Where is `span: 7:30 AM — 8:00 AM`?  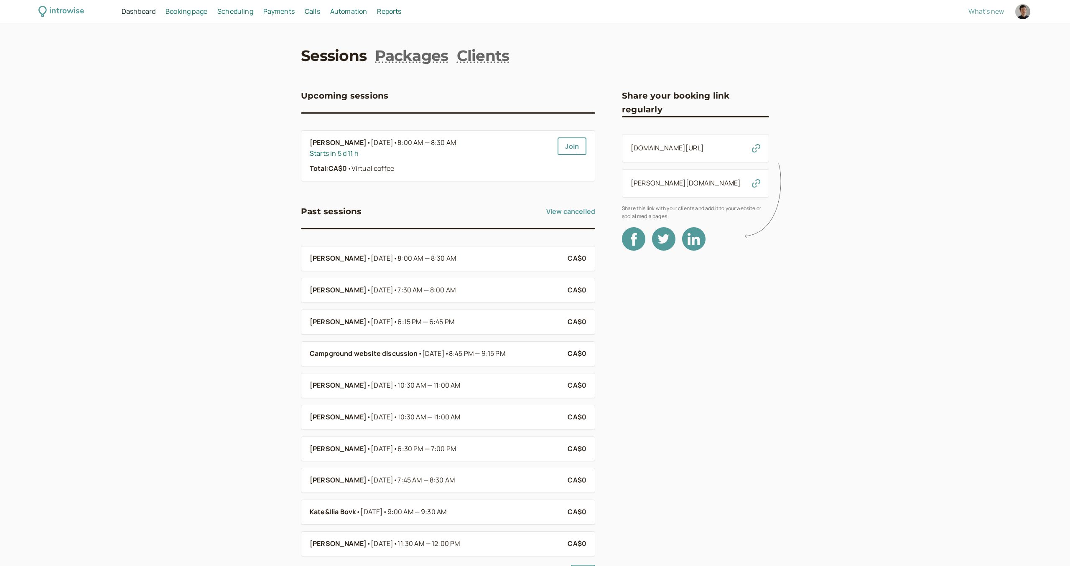
span: 7:30 AM — 8:00 AM is located at coordinates (426, 290).